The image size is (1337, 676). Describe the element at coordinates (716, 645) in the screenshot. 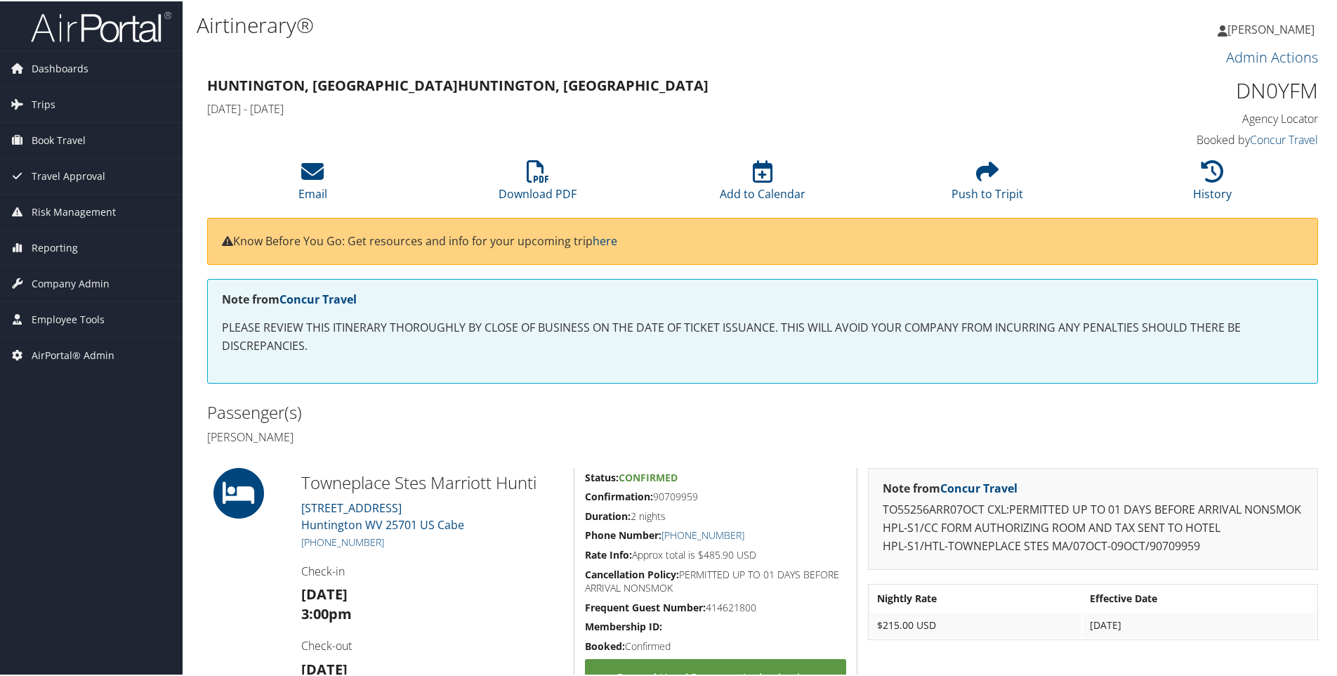

I see `h5: Confirmed` at that location.